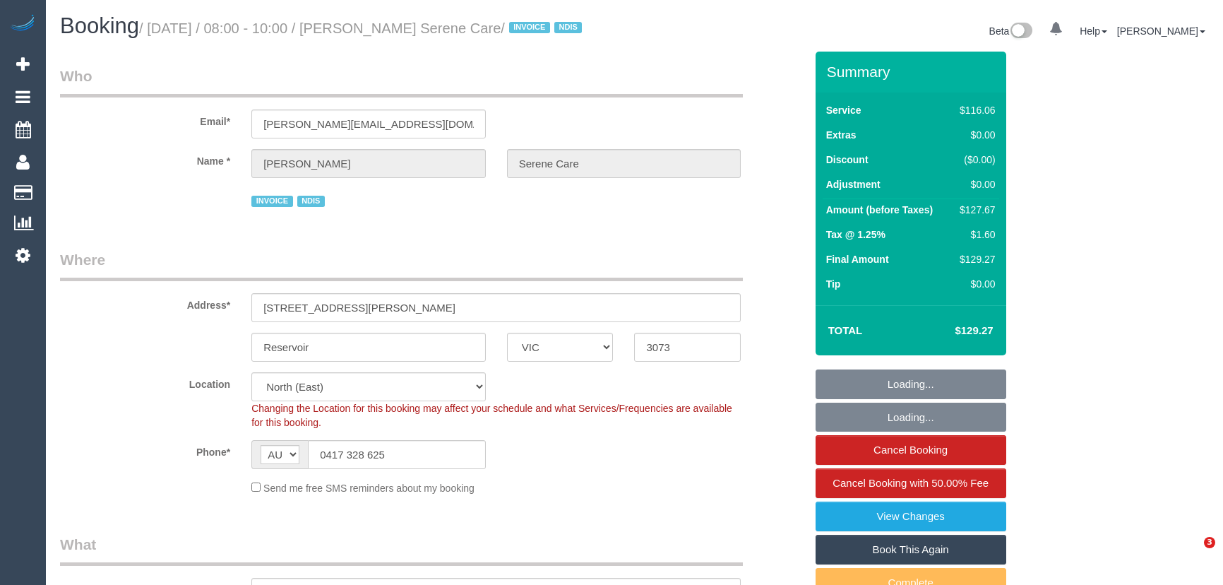 The image size is (1223, 585). I want to click on legend: What, so click(401, 550).